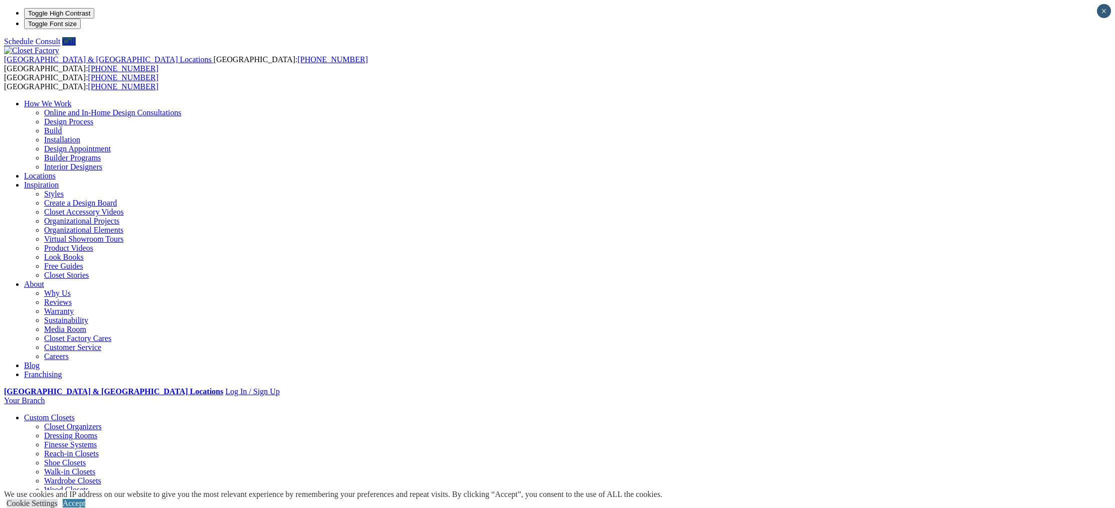  What do you see at coordinates (24, 400) in the screenshot?
I see `span: Your Branch` at bounding box center [24, 400].